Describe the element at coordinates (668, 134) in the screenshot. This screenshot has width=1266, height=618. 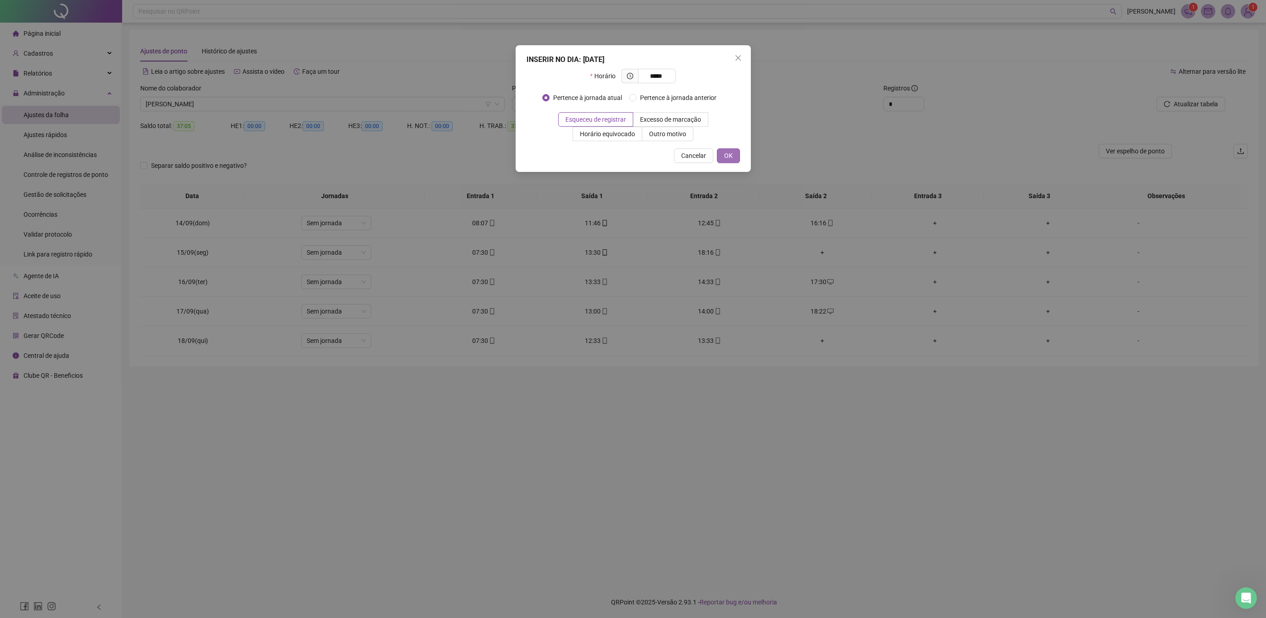
I see `span: Outro motivo` at that location.